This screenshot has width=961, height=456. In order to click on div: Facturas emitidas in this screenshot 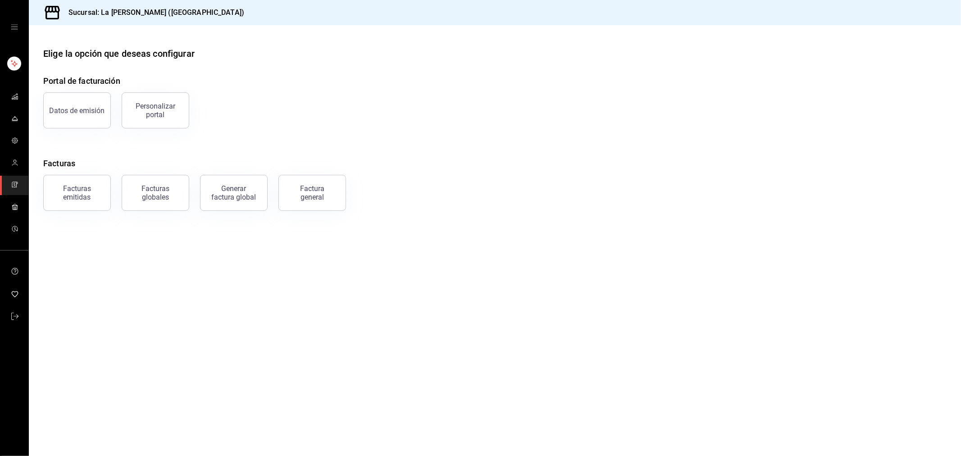, I will do `click(77, 193)`.